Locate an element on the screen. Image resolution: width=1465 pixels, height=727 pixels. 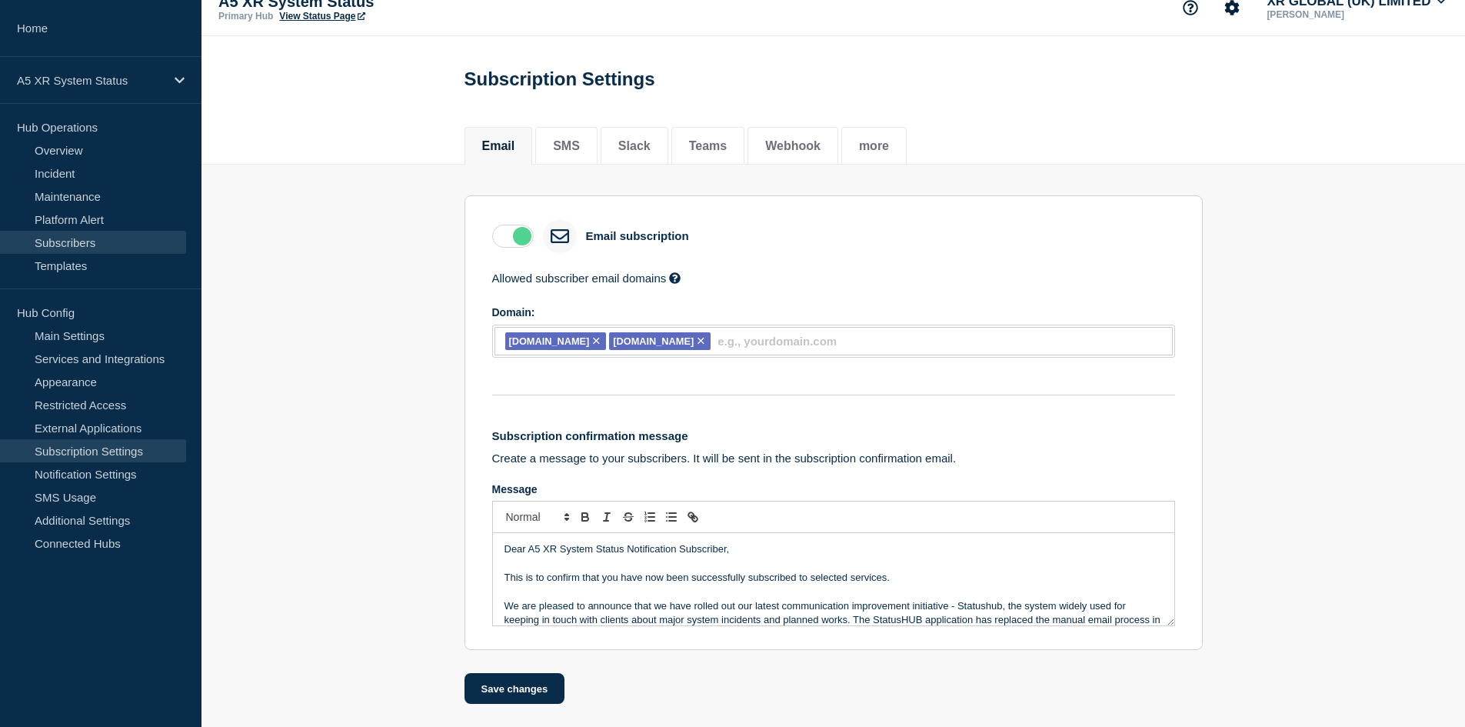
button: Toggle italic text is located at coordinates (607, 517).